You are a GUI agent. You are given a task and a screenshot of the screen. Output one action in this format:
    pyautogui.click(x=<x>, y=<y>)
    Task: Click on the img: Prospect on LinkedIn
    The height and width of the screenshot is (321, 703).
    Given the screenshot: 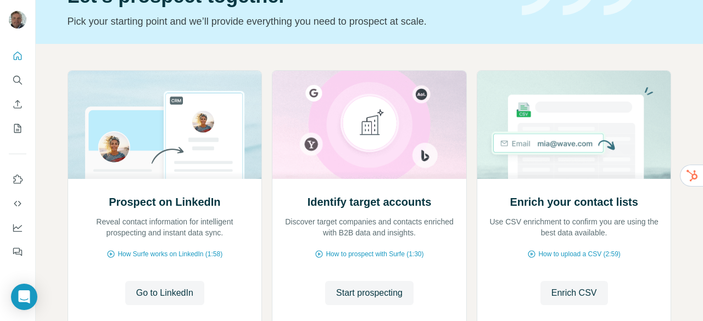 What is the action you would take?
    pyautogui.click(x=165, y=125)
    